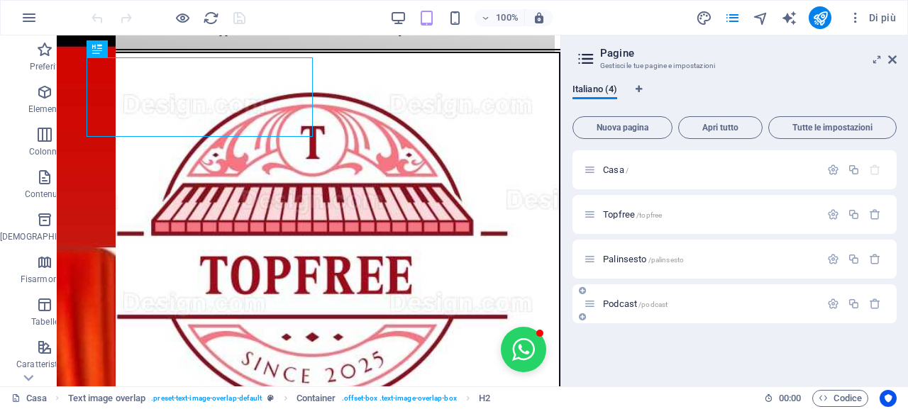 The height and width of the screenshot is (409, 908). Describe the element at coordinates (29, 399) in the screenshot. I see `a: Fare clic per annullare la selezione. Fare doppio clic per aprire Pagine` at that location.